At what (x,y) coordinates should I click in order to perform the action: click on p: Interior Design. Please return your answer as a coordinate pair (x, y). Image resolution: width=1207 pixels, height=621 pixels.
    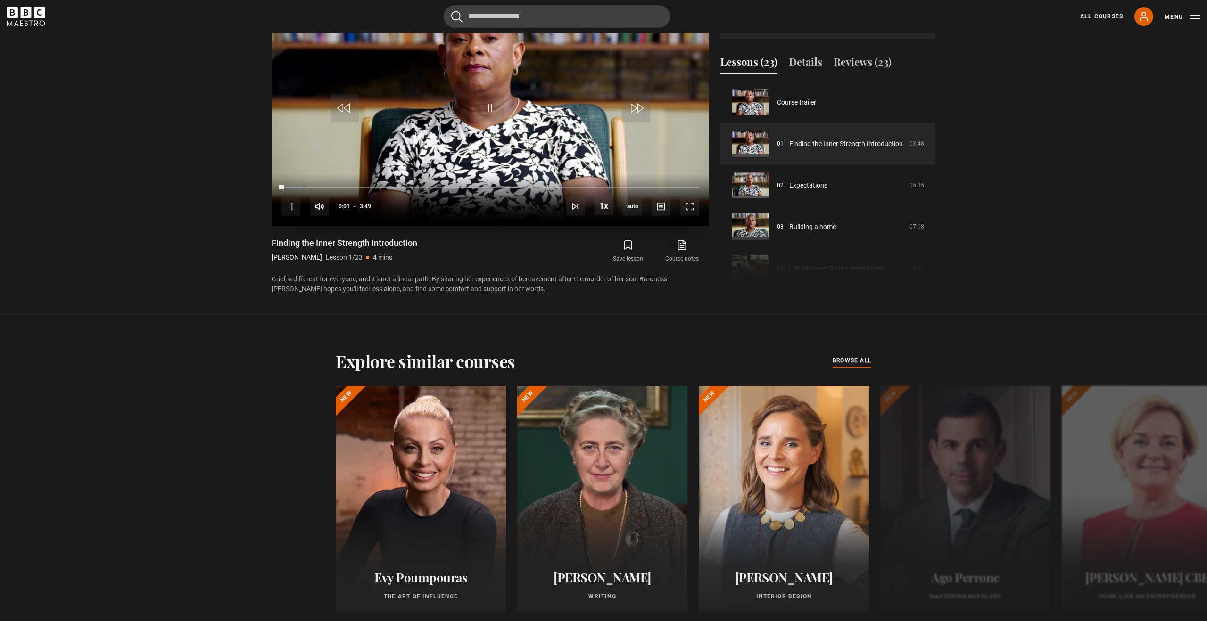
    Looking at the image, I should click on (784, 597).